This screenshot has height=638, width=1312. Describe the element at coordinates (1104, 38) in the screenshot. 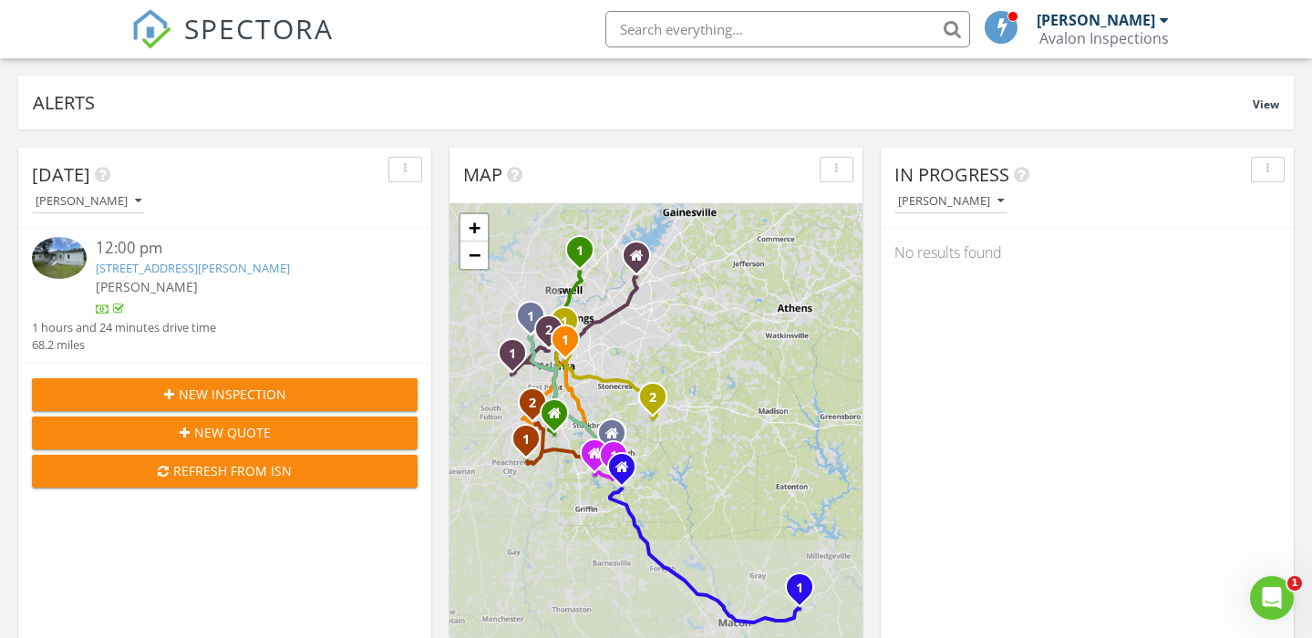

I see `div: Avalon Inspections` at that location.